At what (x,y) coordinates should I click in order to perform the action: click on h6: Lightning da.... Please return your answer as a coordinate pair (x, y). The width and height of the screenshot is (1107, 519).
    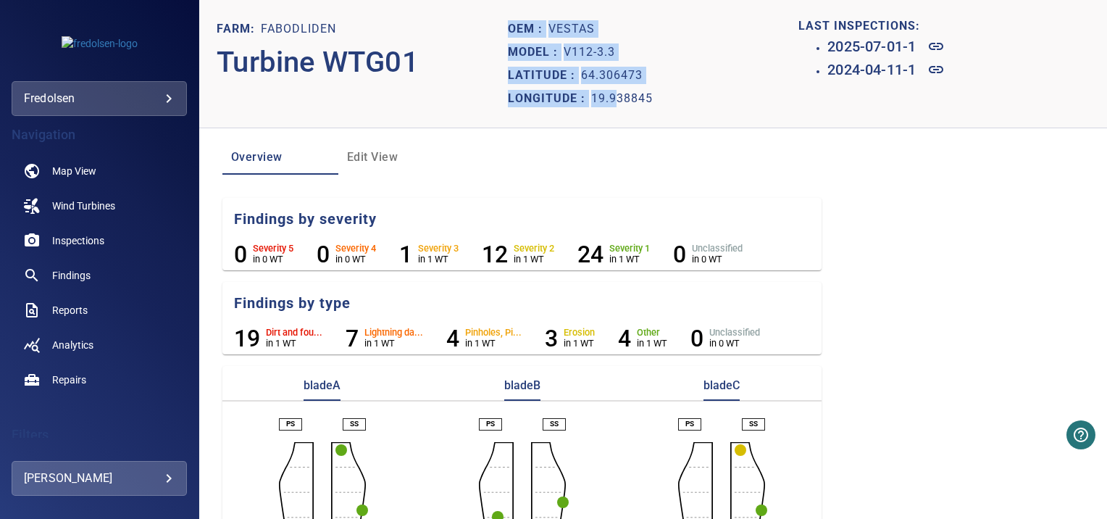
    Looking at the image, I should click on (394, 333).